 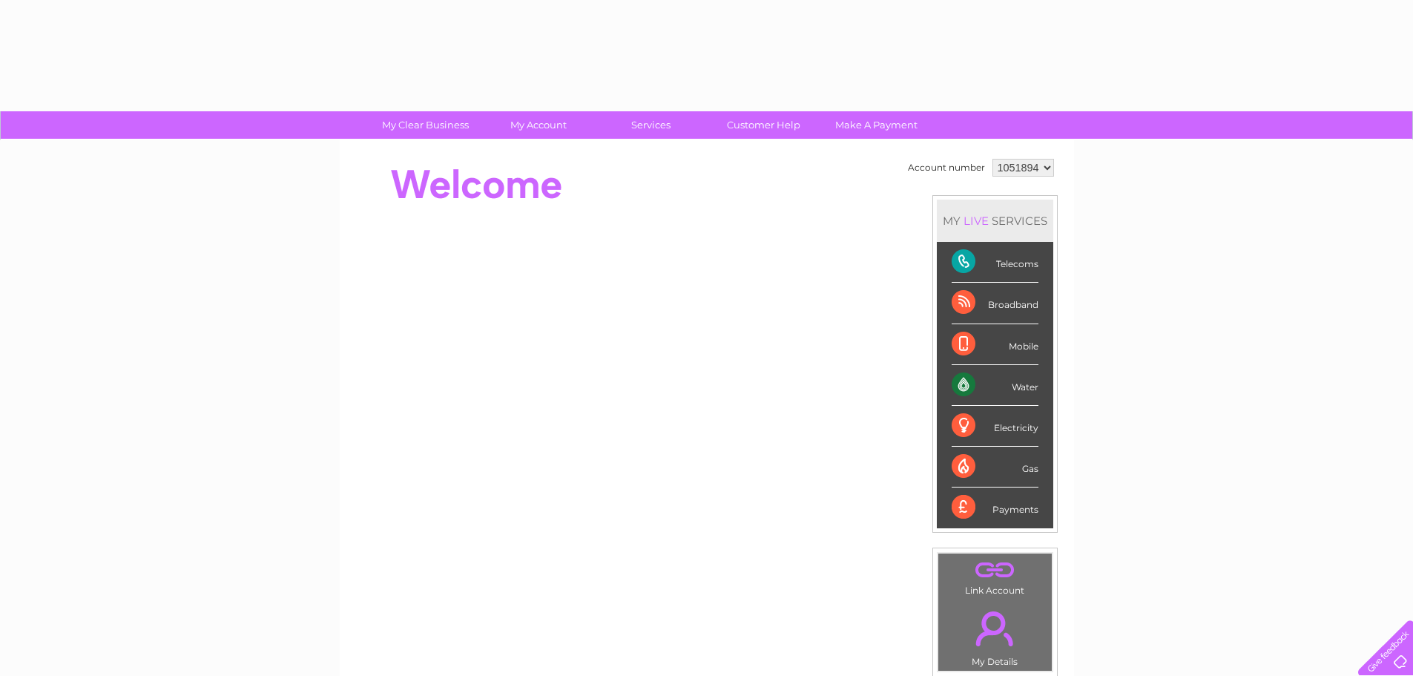 What do you see at coordinates (995, 262) in the screenshot?
I see `div: Telecoms` at bounding box center [995, 262].